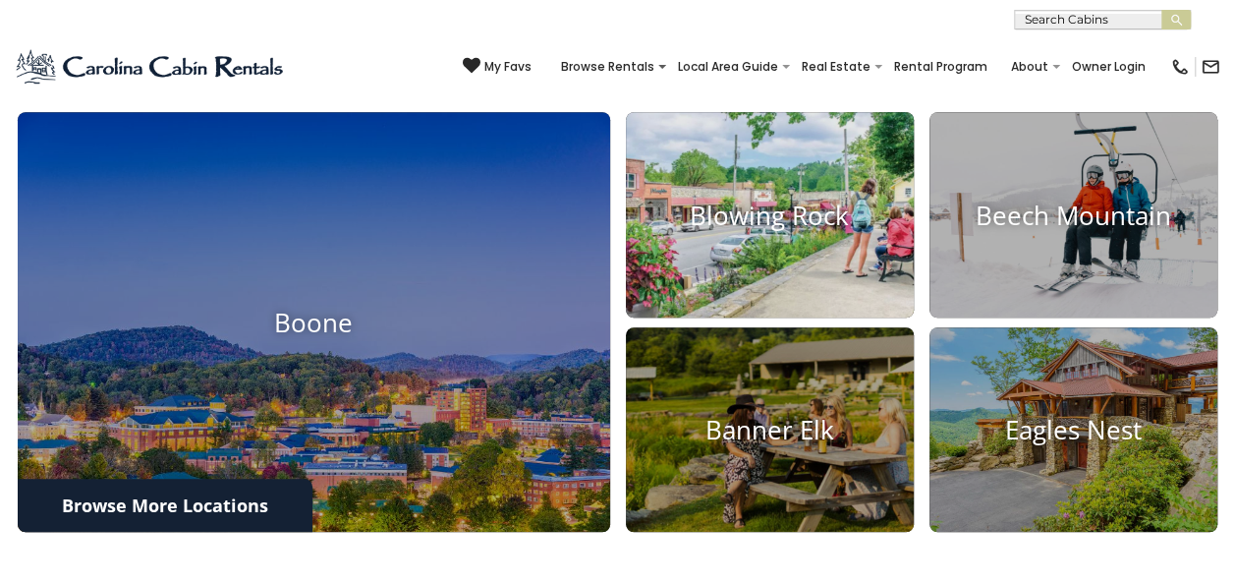 This screenshot has height=584, width=1235. Describe the element at coordinates (1210, 67) in the screenshot. I see `img: mail-regular-black.png` at that location.